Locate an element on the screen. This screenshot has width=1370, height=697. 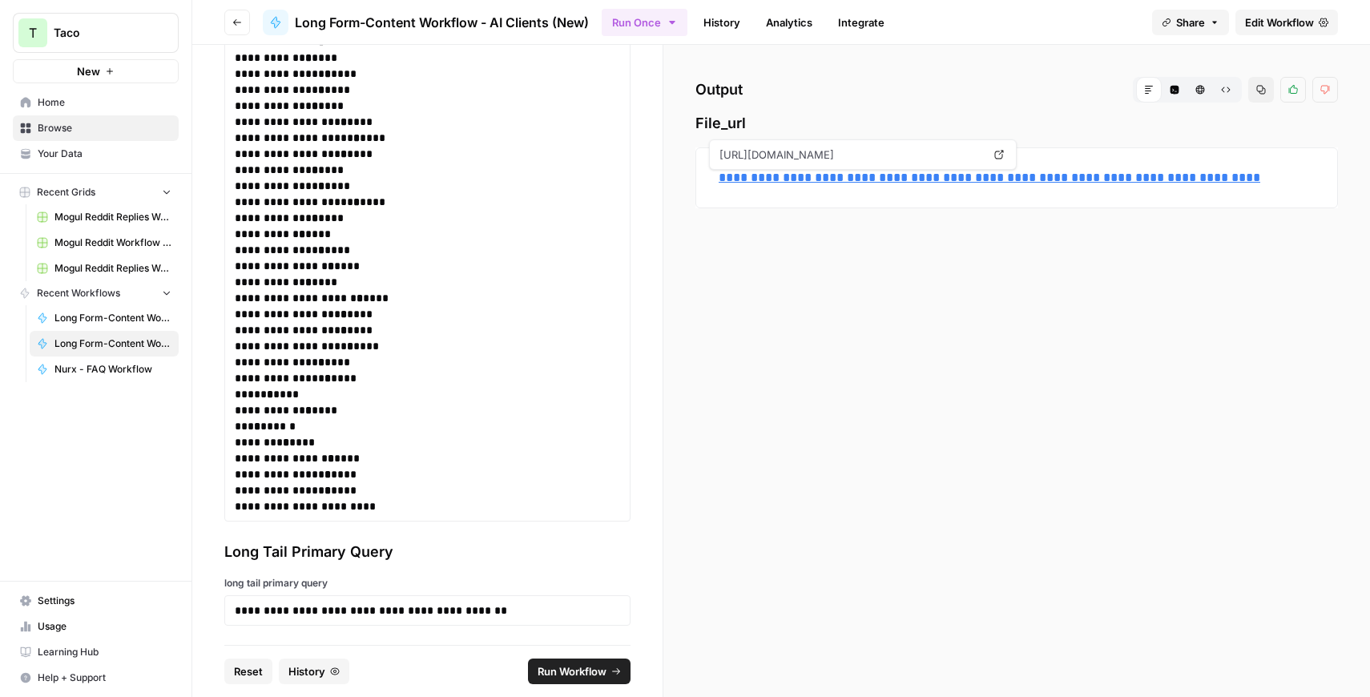
a: Mogul Reddit Workflow Grid (1) is located at coordinates (104, 243).